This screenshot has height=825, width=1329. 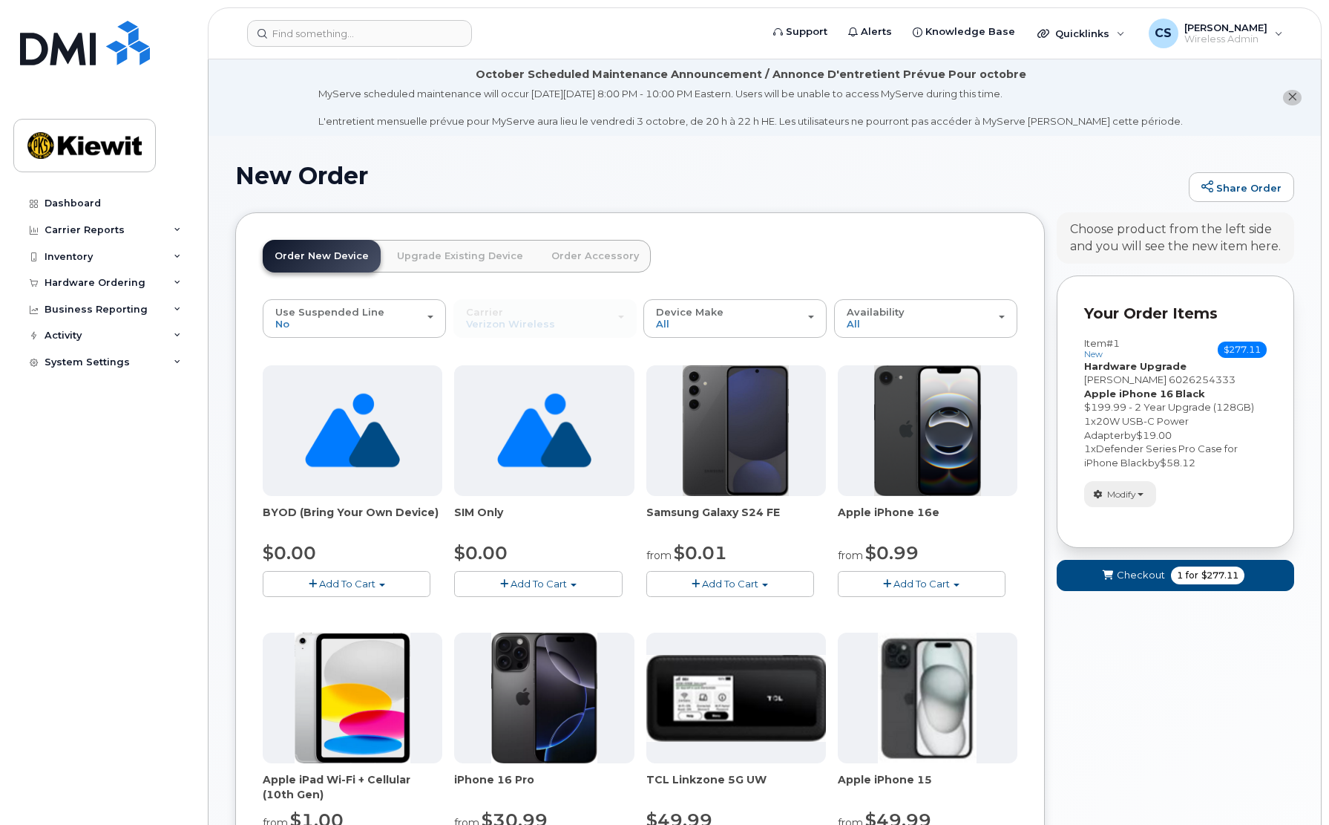 What do you see at coordinates (1178, 462) in the screenshot?
I see `span: $58.12` at bounding box center [1178, 462].